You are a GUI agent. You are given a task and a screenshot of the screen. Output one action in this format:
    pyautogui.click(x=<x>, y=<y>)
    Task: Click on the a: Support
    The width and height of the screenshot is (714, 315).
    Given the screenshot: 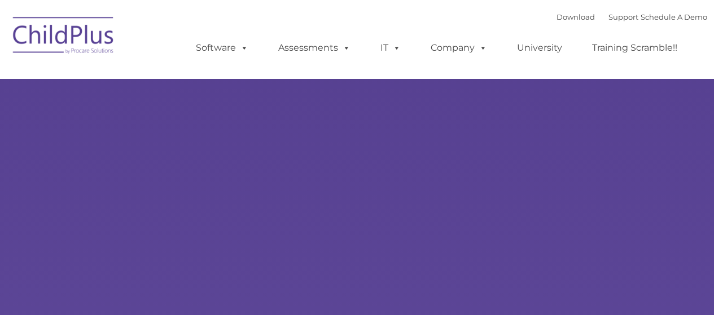 What is the action you would take?
    pyautogui.click(x=623, y=17)
    